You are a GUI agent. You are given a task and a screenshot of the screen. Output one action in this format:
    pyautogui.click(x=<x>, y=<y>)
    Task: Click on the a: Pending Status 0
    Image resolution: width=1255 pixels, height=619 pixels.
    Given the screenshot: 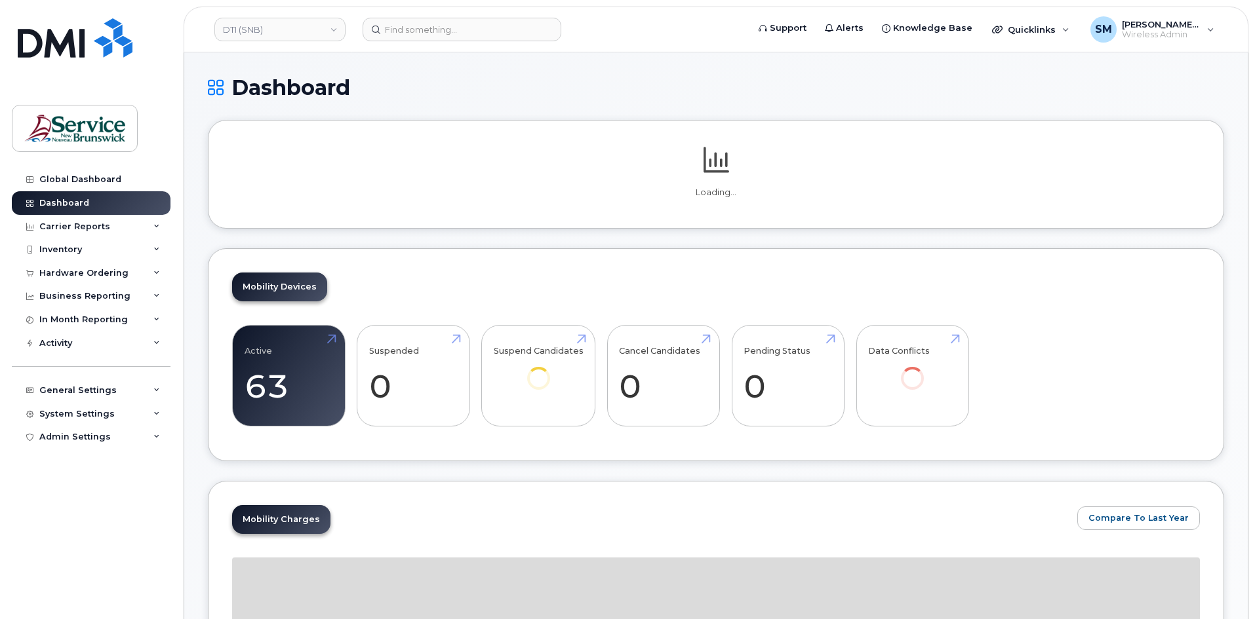 What is the action you would take?
    pyautogui.click(x=787, y=376)
    